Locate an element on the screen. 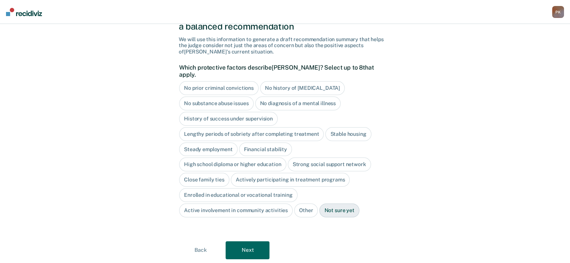 The height and width of the screenshot is (263, 570). div: Strong social support network is located at coordinates (329, 164).